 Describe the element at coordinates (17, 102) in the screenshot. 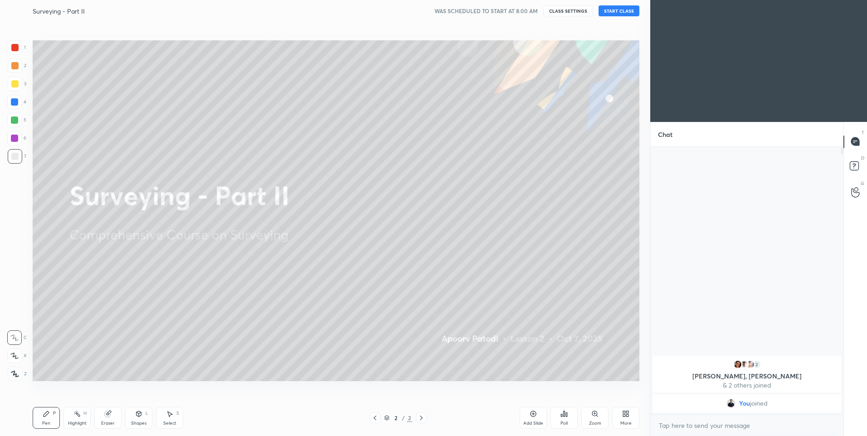

I see `div: 4` at that location.